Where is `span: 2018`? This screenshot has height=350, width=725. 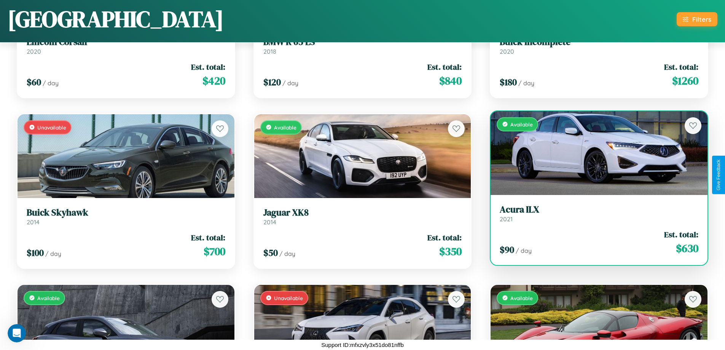 span: 2018 is located at coordinates (270, 51).